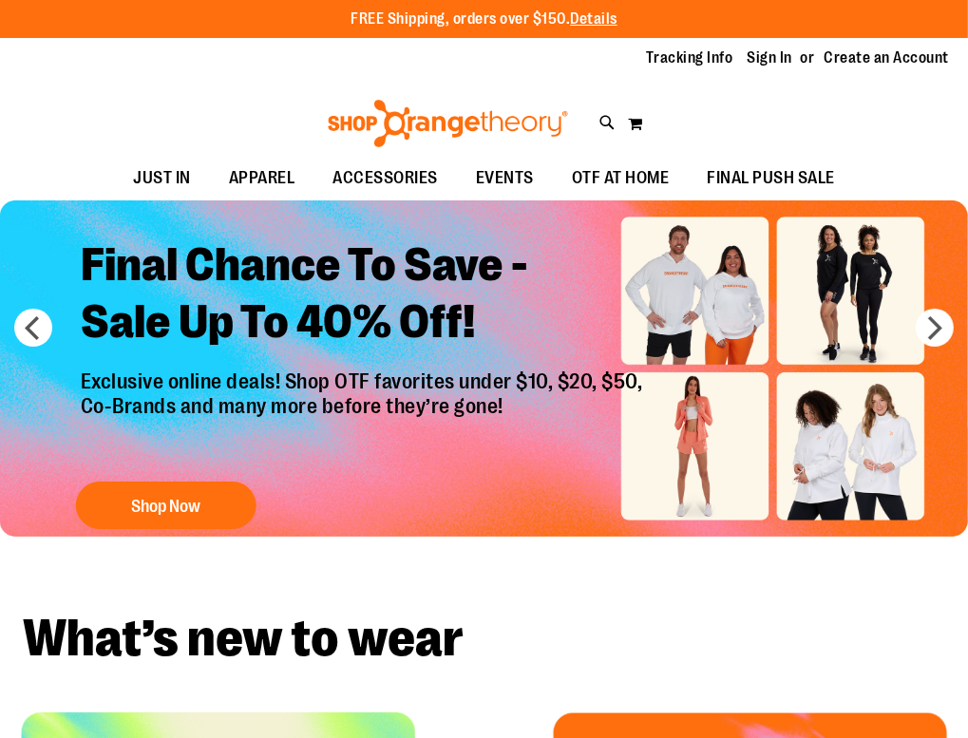 The image size is (968, 738). What do you see at coordinates (447, 123) in the screenshot?
I see `img: Shop Orangetheory` at bounding box center [447, 123].